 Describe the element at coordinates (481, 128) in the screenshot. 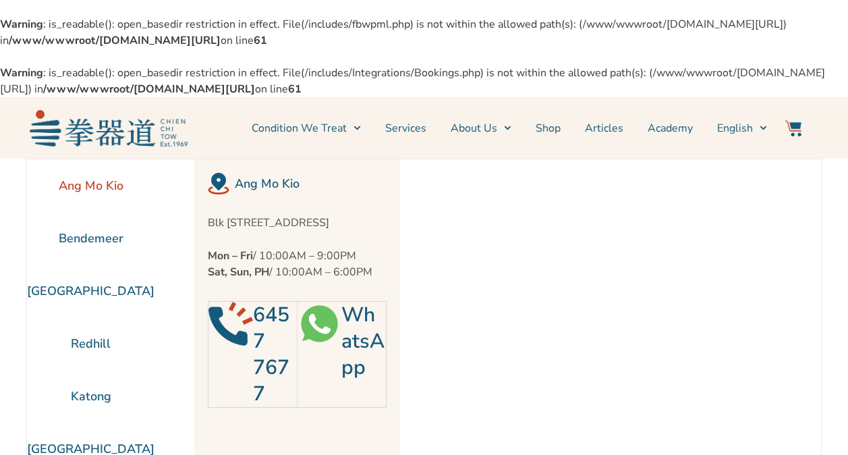

I see `nav: Menu` at that location.